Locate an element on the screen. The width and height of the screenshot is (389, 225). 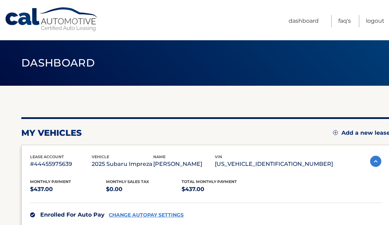
img: accordion-active.svg is located at coordinates (376, 161).